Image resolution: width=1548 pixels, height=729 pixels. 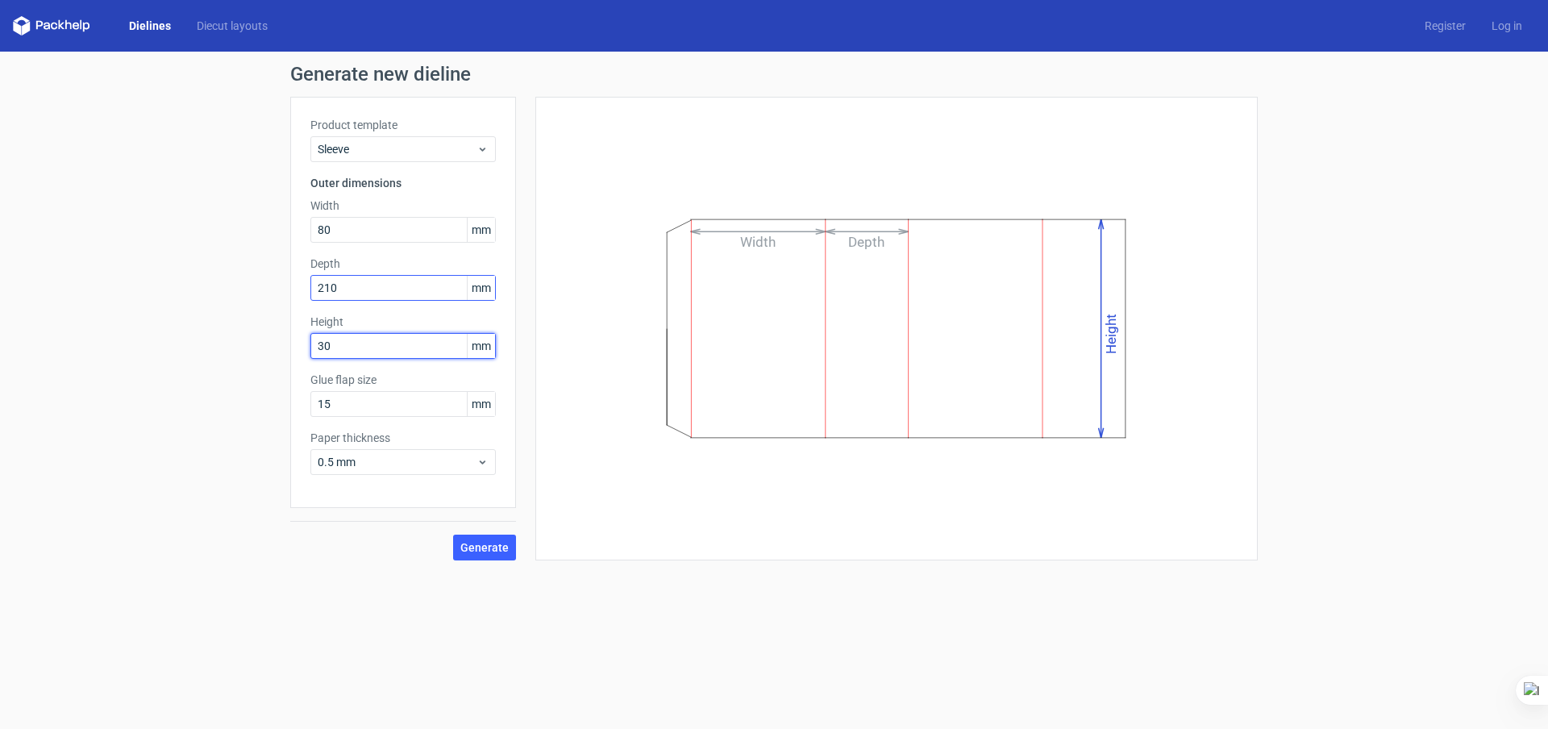 What do you see at coordinates (150, 26) in the screenshot?
I see `a: Dielines` at bounding box center [150, 26].